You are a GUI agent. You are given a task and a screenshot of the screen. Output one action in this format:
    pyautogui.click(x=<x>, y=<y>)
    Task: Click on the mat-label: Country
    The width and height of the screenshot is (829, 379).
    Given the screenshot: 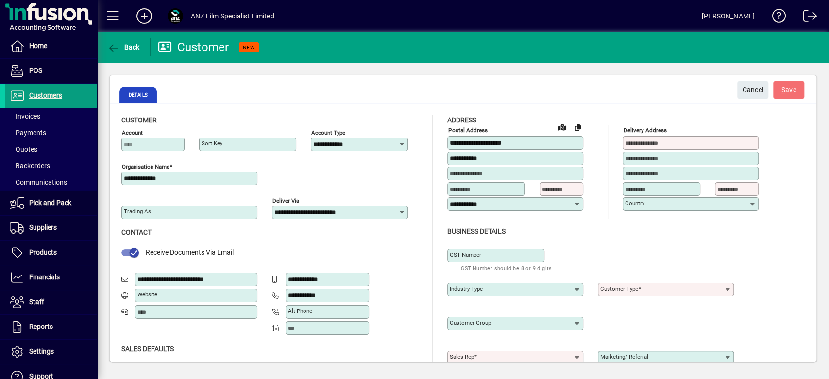 What is the action you would take?
    pyautogui.click(x=635, y=203)
    